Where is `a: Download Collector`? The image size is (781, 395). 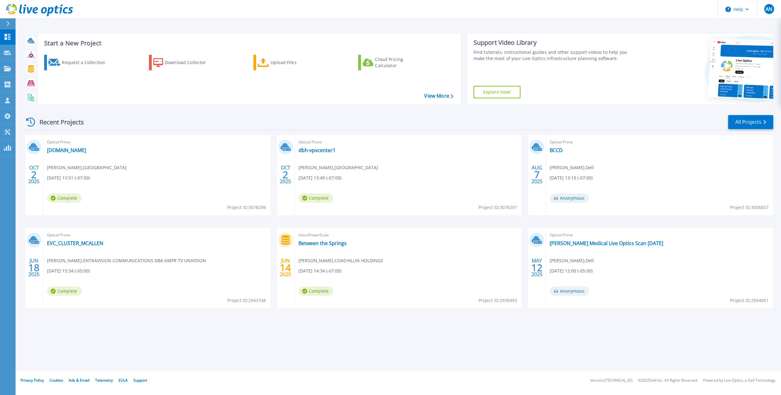 a: Download Collector is located at coordinates (184, 63).